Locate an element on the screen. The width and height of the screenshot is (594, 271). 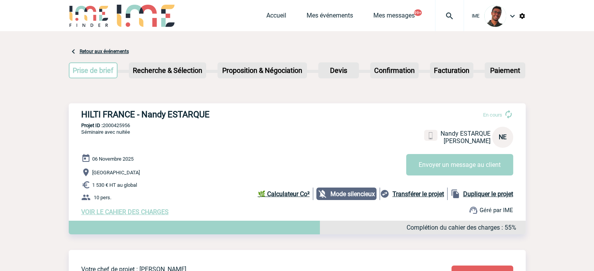
img: 124970-0.jpg is located at coordinates (495, 16).